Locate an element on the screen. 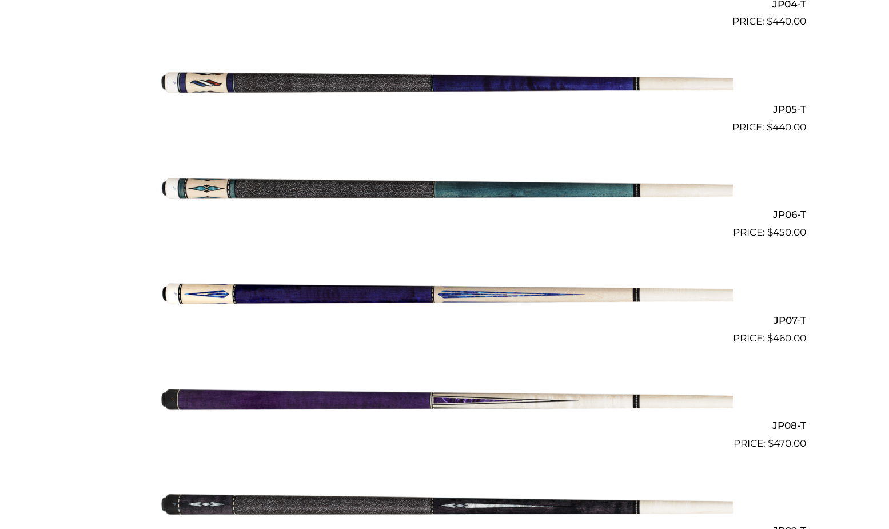  a: JP07-T $460.00 is located at coordinates (445, 295).